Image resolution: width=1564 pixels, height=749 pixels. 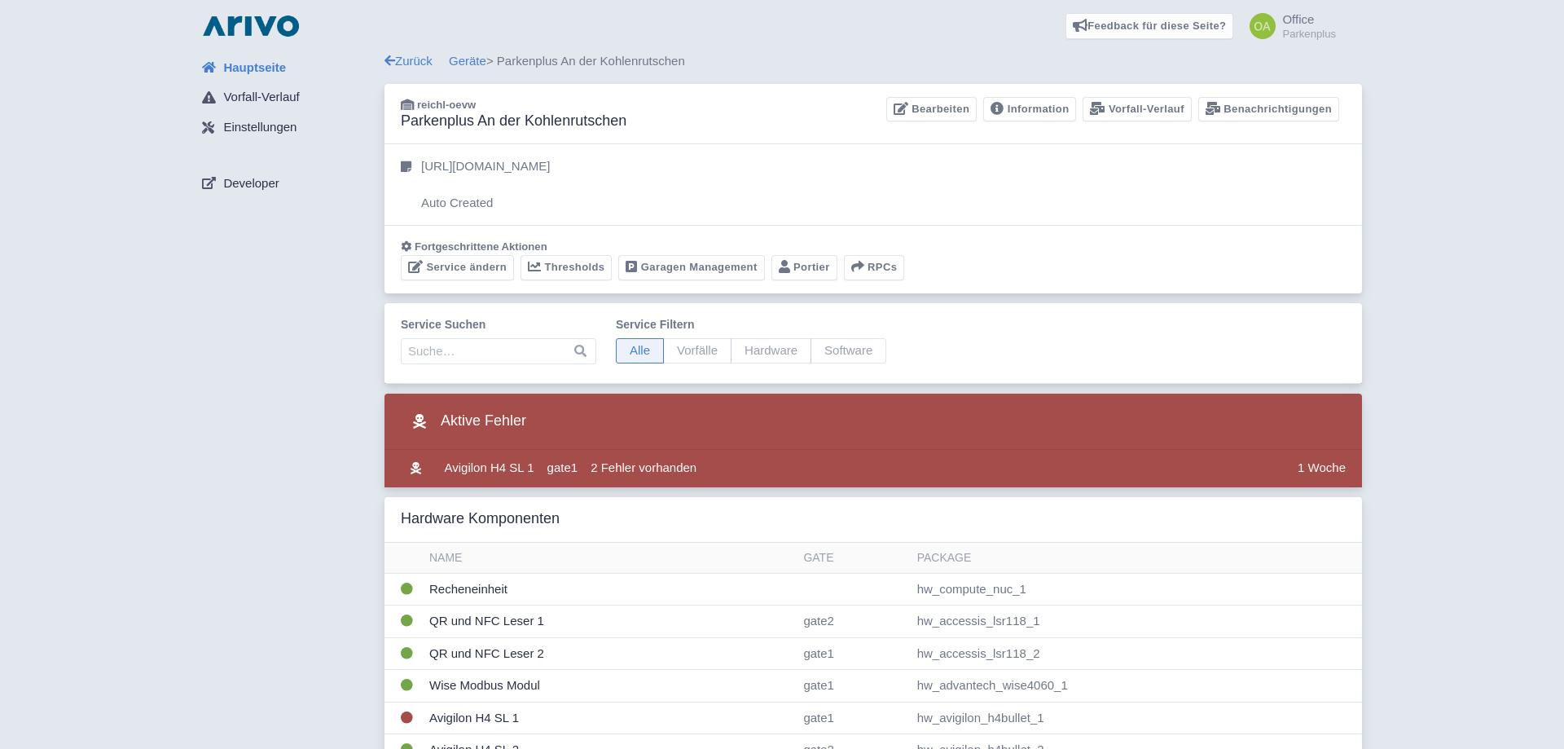 I want to click on div: > Parkenplus An der Kohlenrutschen, so click(x=873, y=61).